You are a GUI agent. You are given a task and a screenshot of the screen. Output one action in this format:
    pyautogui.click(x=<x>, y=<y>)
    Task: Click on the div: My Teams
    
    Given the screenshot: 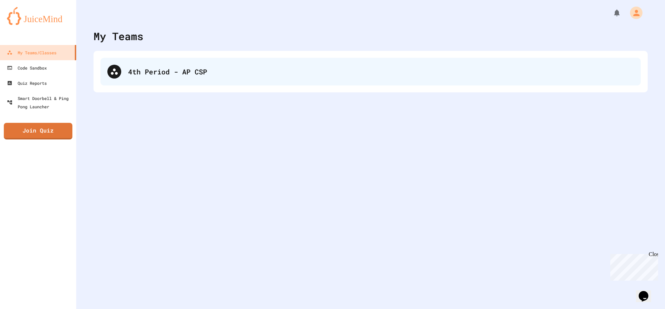 What is the action you would take?
    pyautogui.click(x=118, y=36)
    